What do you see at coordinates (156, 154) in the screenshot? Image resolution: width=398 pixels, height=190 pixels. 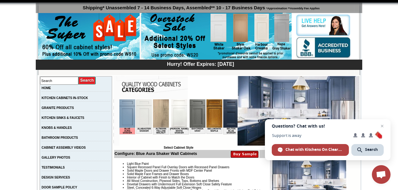 I see `b: Configure: Blue Aura Shaker Wall Cabinets` at bounding box center [156, 154].